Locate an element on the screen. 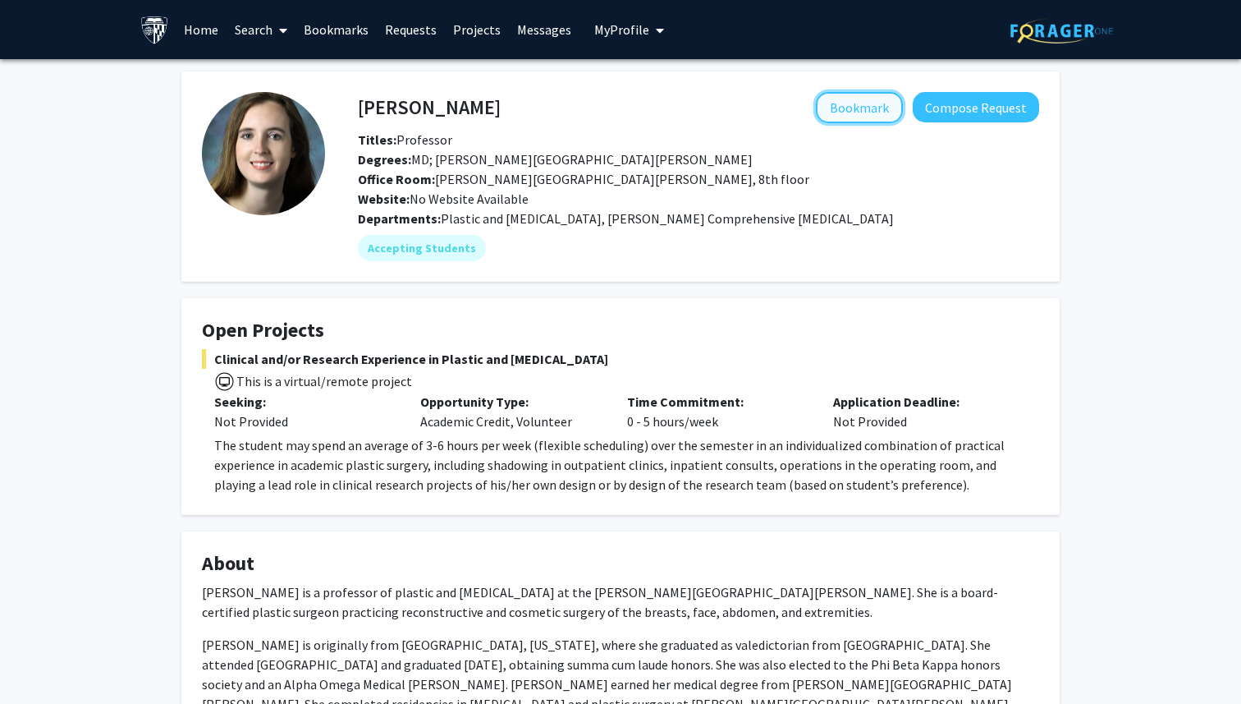  img: Johns Hopkins University Logo is located at coordinates (154, 30).